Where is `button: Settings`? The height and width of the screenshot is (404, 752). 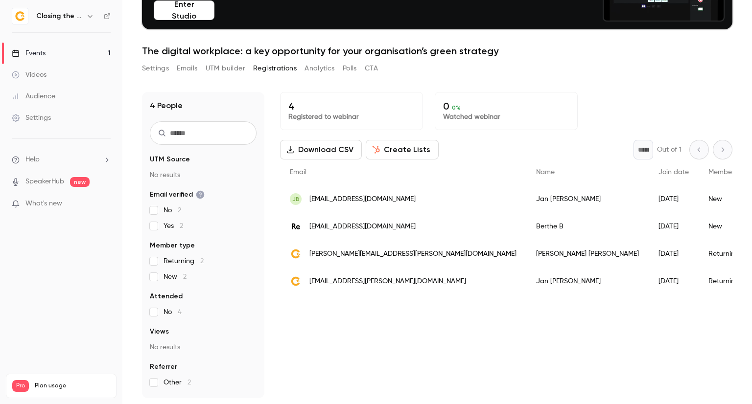 button: Settings is located at coordinates (155, 69).